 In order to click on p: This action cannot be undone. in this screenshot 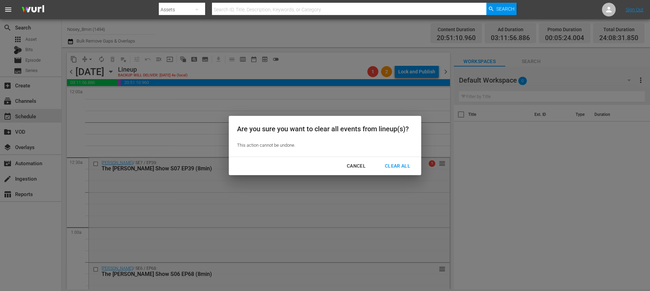, I will do `click(323, 145)`.